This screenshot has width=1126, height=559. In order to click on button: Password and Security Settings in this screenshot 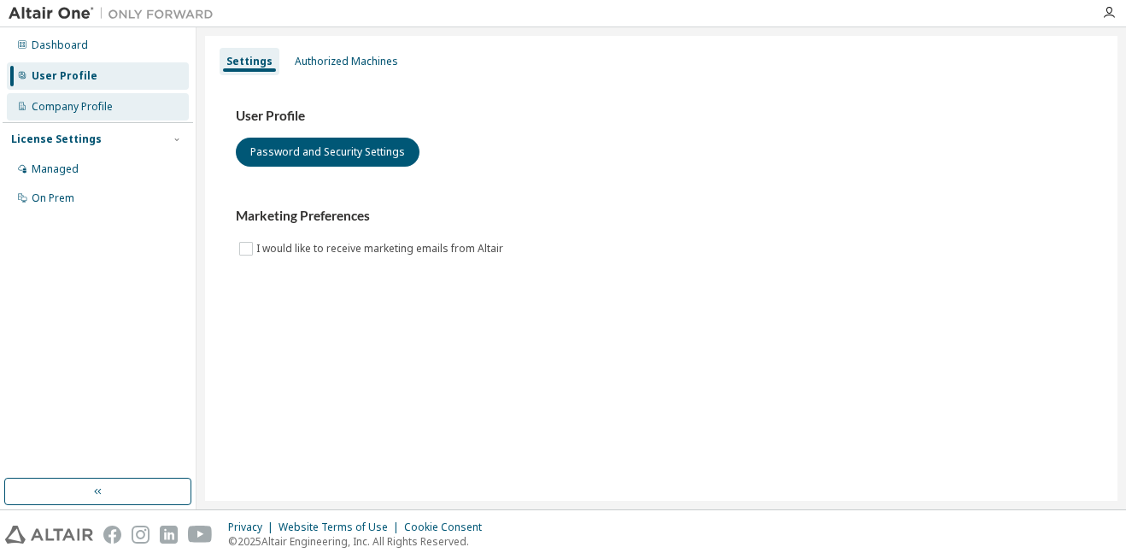, I will do `click(327, 152)`.